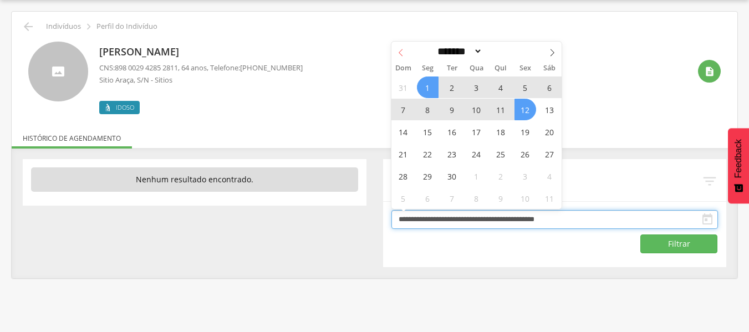 This screenshot has width=749, height=332. What do you see at coordinates (427, 87) in the screenshot?
I see `span: Setembro 1, 2025` at bounding box center [427, 87].